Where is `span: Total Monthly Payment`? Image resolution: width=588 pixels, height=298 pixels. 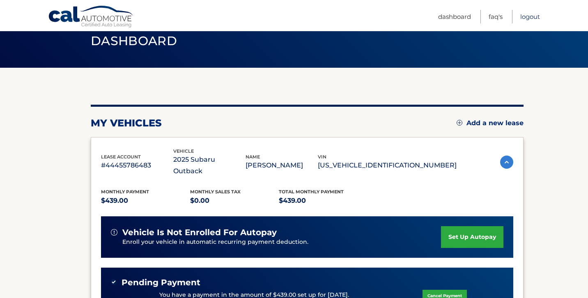 span: Total Monthly Payment is located at coordinates (311, 192).